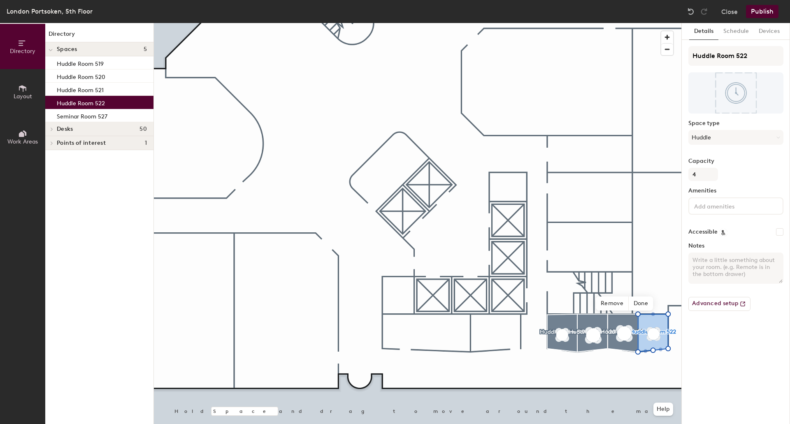 The image size is (790, 424). Describe the element at coordinates (704, 12) in the screenshot. I see `img: Redo` at that location.